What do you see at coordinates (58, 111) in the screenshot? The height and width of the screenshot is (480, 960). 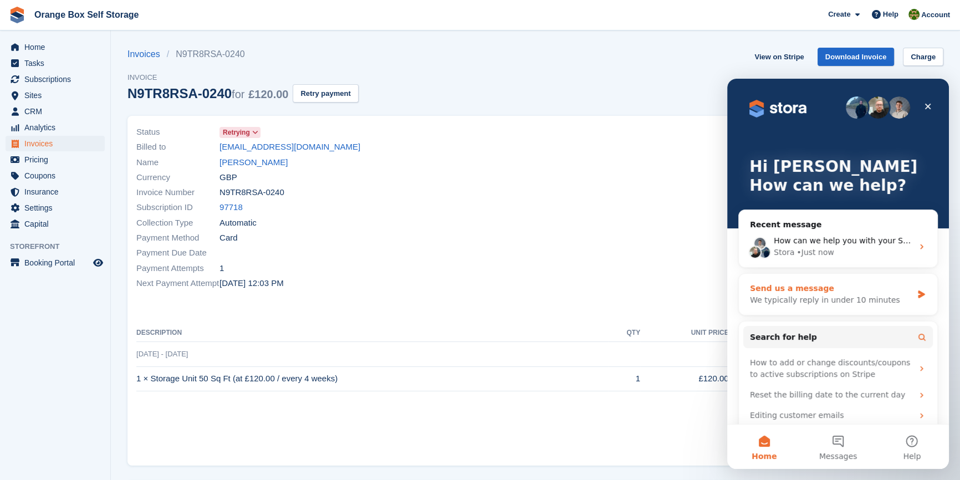 I see `span: CRM` at bounding box center [58, 111].